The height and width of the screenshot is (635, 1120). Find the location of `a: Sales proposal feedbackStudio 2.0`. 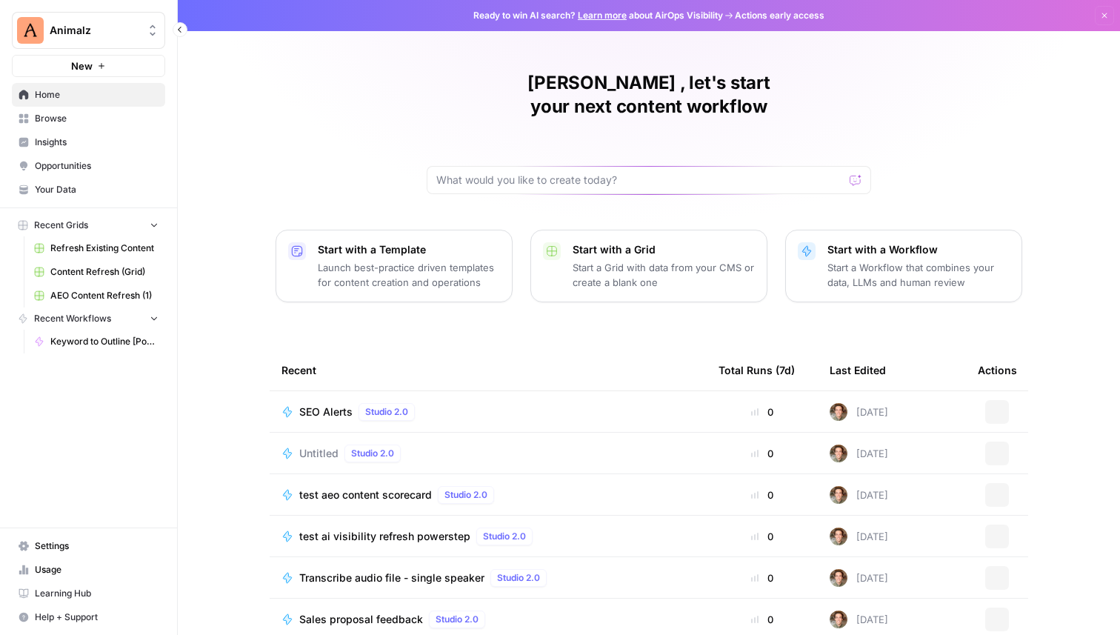

a: Sales proposal feedbackStudio 2.0 is located at coordinates (488, 619).